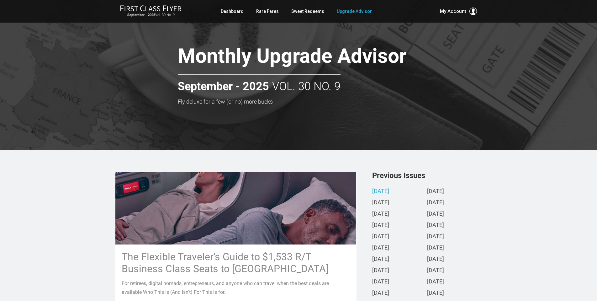  What do you see at coordinates (259, 83) in the screenshot?
I see `h2: Vol. 30 No. 9` at bounding box center [259, 83].